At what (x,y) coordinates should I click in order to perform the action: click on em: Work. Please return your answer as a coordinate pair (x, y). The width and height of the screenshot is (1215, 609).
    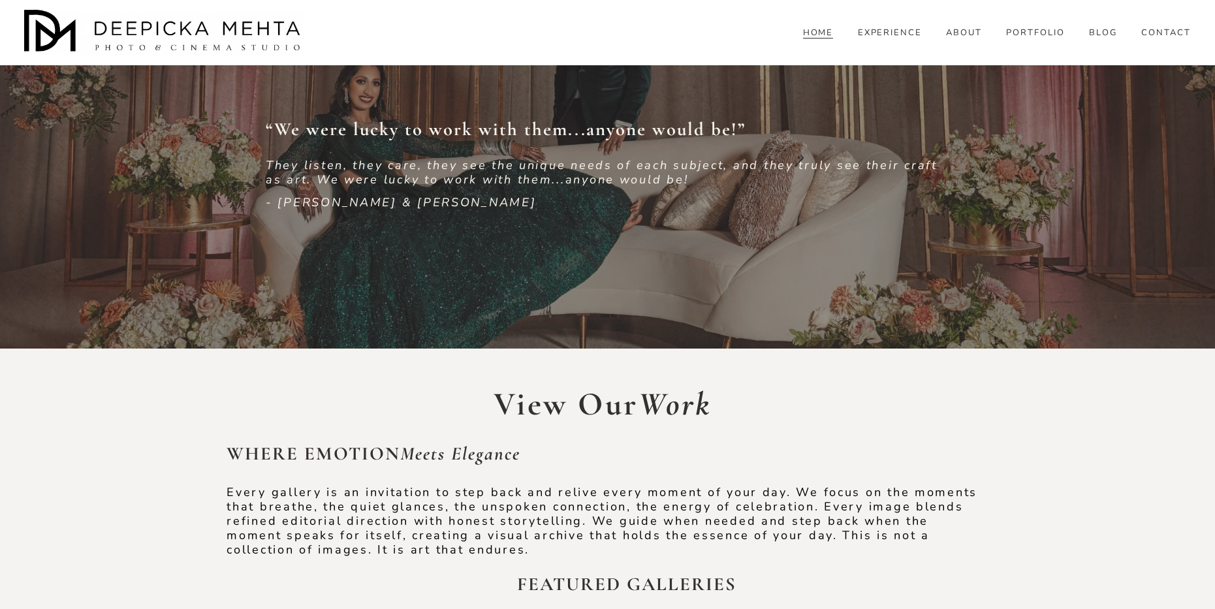
    Looking at the image, I should click on (675, 404).